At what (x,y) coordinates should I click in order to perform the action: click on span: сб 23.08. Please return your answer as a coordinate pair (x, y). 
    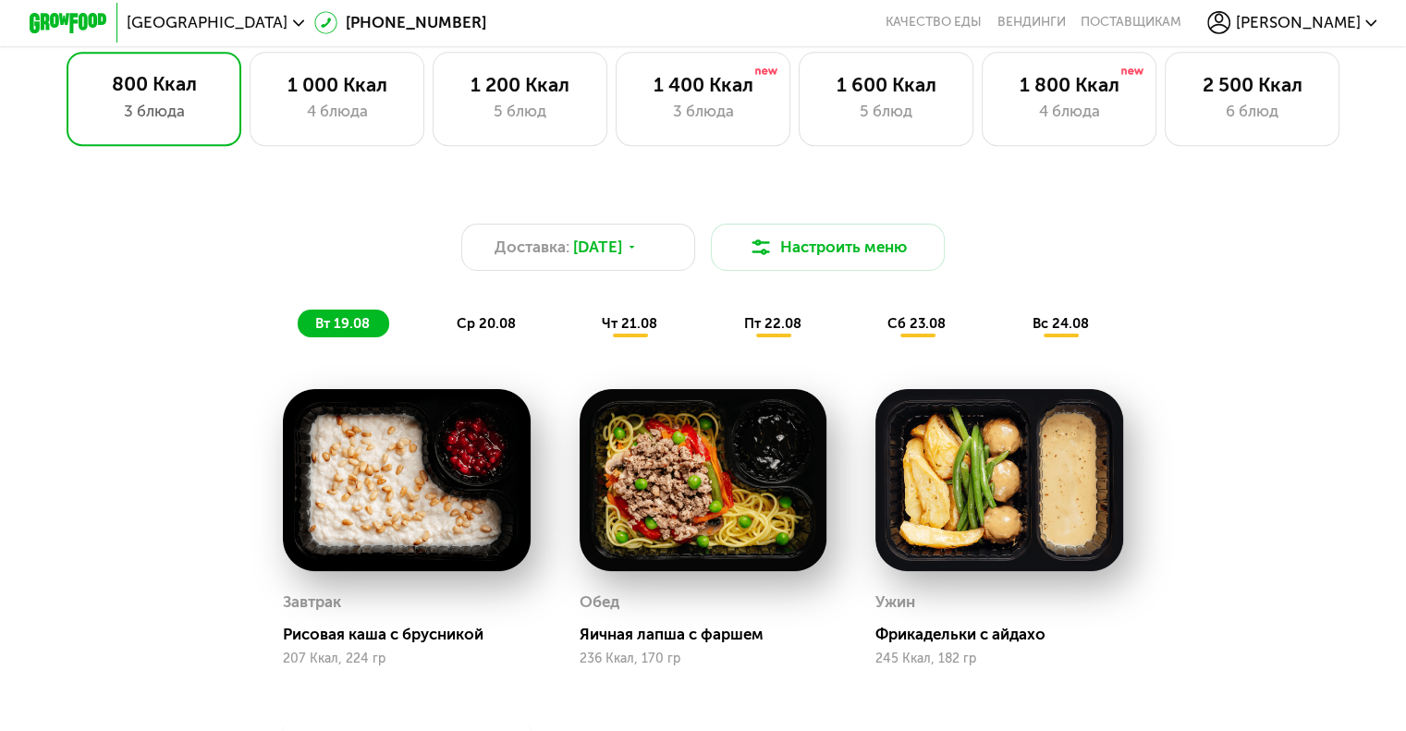
    Looking at the image, I should click on (916, 323).